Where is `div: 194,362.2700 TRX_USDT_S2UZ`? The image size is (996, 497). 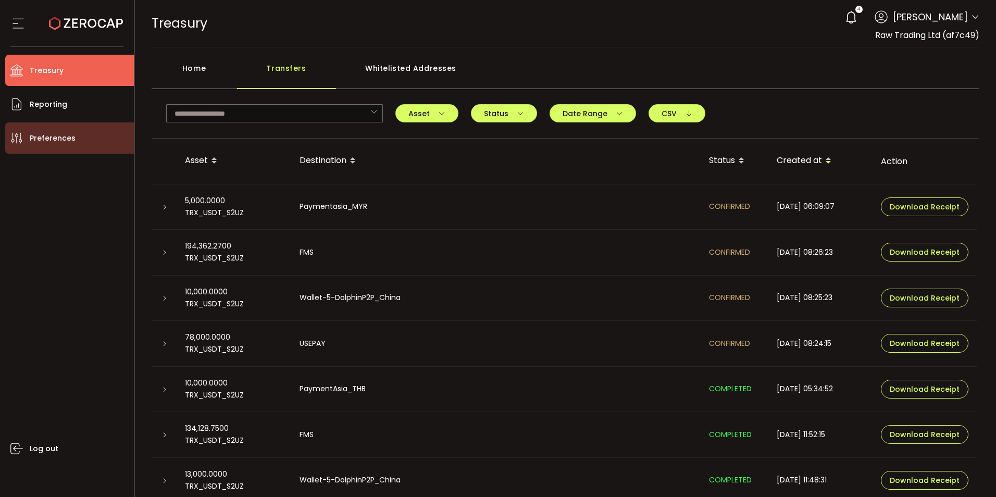 div: 194,362.2700 TRX_USDT_S2UZ is located at coordinates (234, 252).